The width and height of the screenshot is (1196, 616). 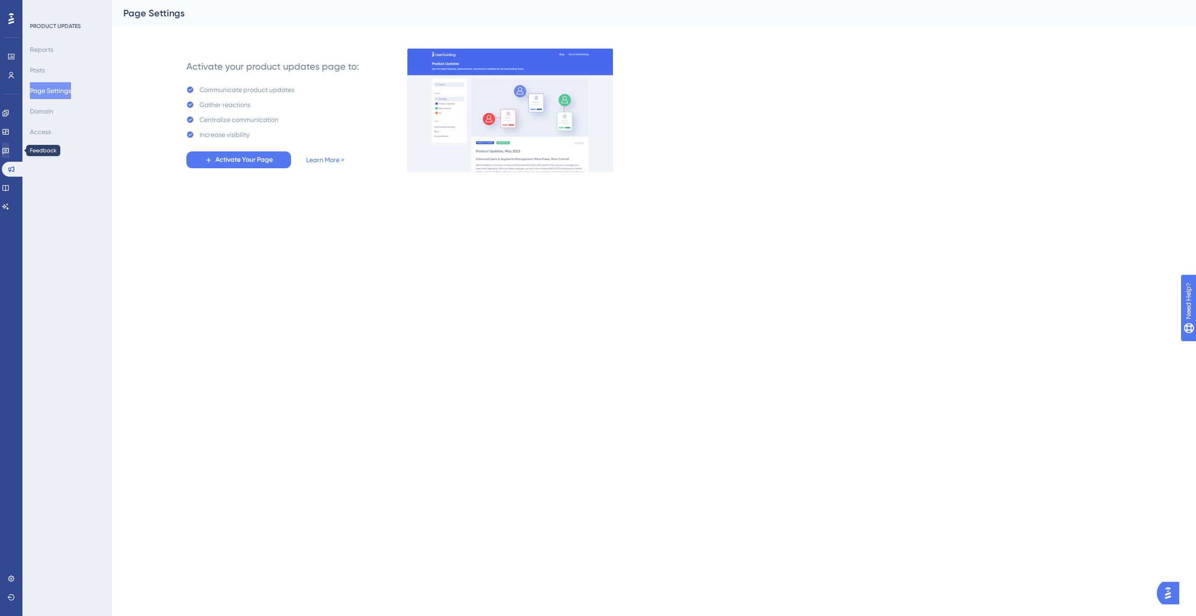 I want to click on button: Activate Your Page, so click(x=239, y=160).